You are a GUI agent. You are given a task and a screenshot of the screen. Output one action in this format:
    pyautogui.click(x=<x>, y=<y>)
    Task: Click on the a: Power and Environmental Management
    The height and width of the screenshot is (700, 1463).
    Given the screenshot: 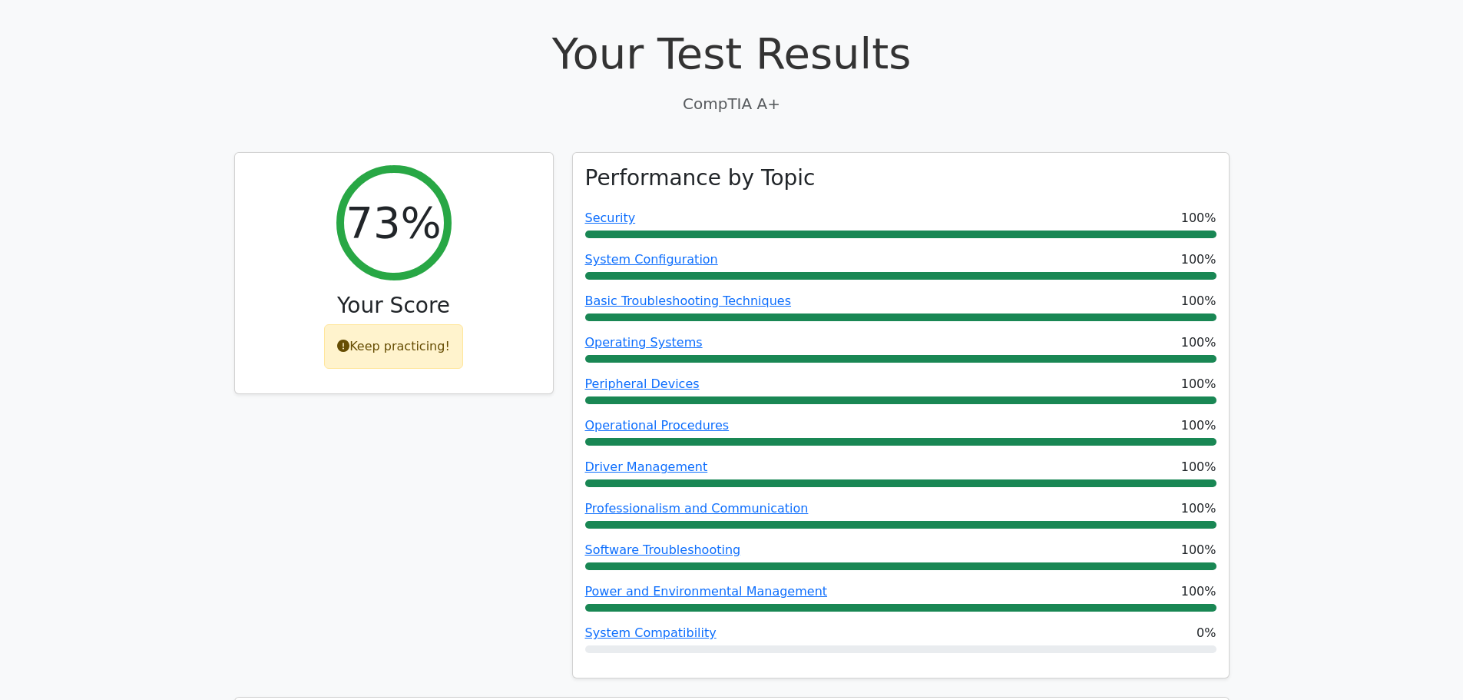 What is the action you would take?
    pyautogui.click(x=706, y=591)
    